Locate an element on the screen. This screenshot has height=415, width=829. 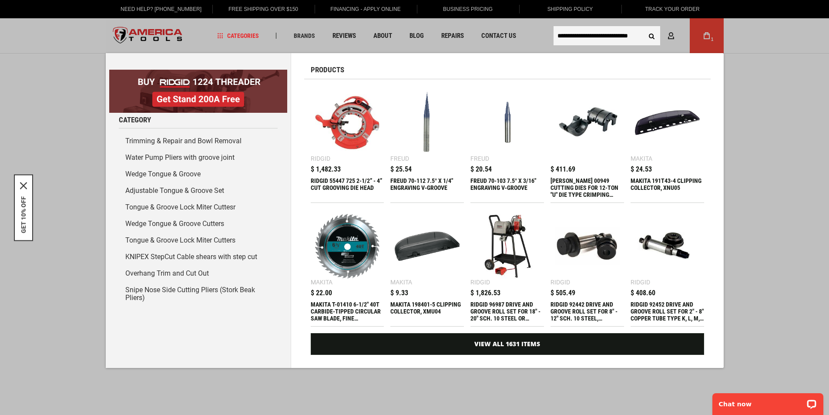
span: $ 505.49 is located at coordinates (563, 293).